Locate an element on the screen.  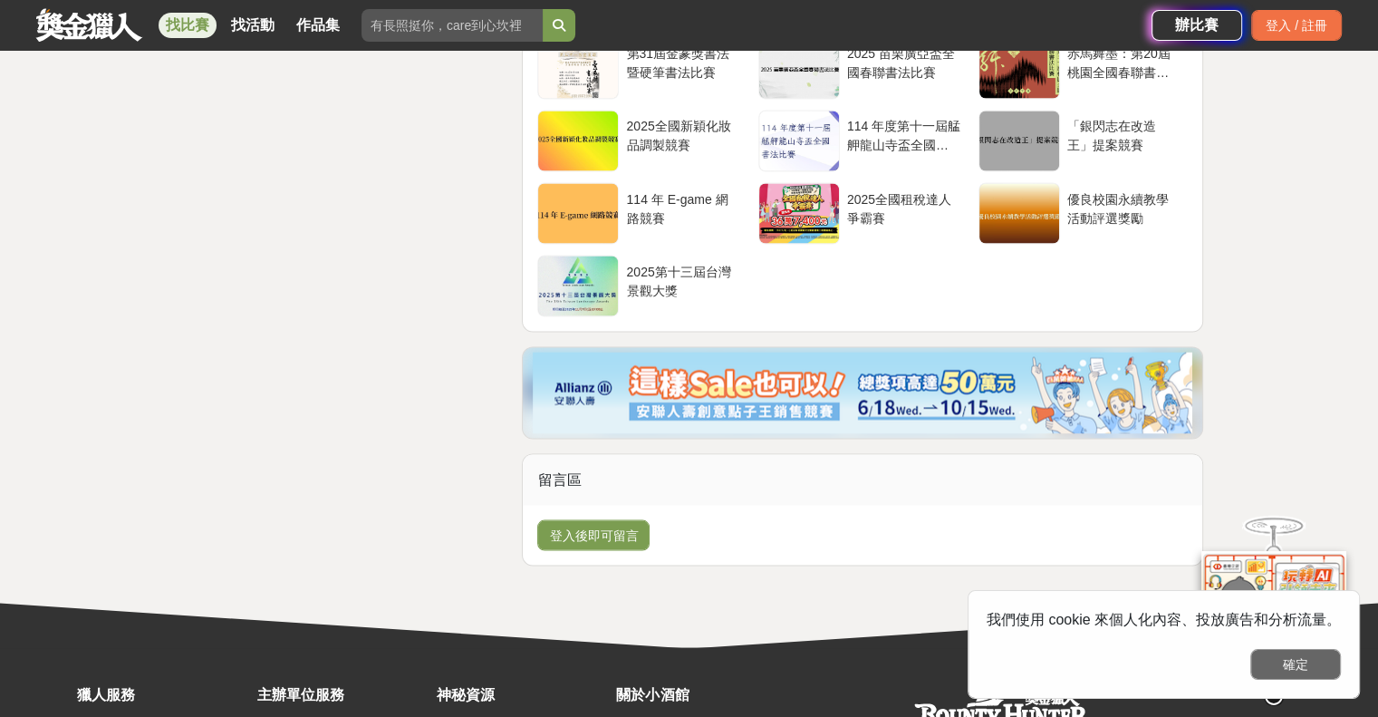
div: 2025全國租稅達人爭霸賽 is located at coordinates (903, 207).